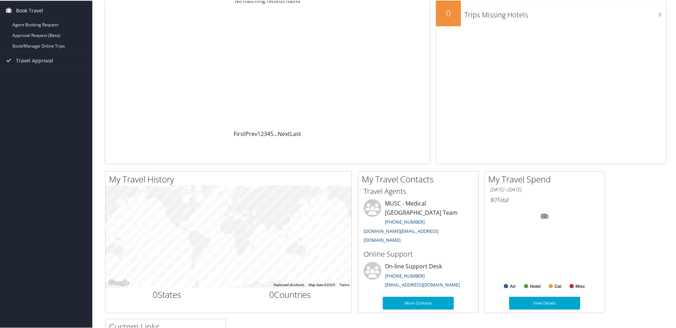 The width and height of the screenshot is (676, 328). What do you see at coordinates (344, 284) in the screenshot?
I see `a: Terms (opens in new tab)` at bounding box center [344, 284].